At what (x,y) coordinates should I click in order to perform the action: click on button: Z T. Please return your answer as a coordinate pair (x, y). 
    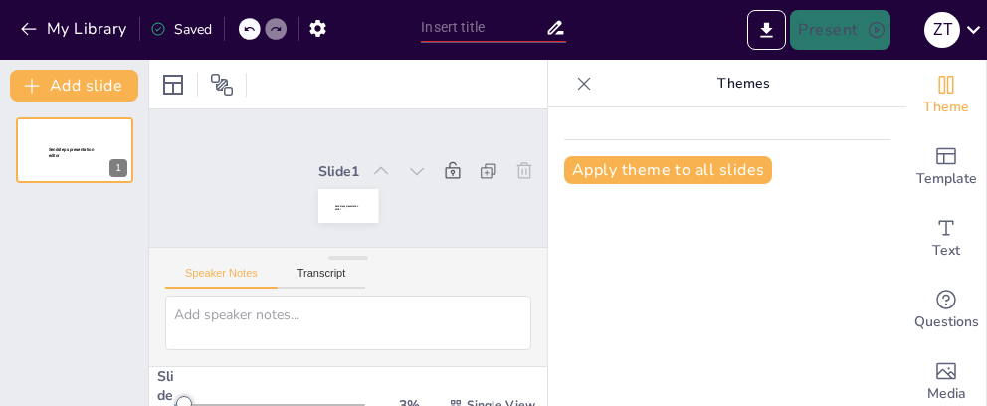
    Looking at the image, I should click on (943, 30).